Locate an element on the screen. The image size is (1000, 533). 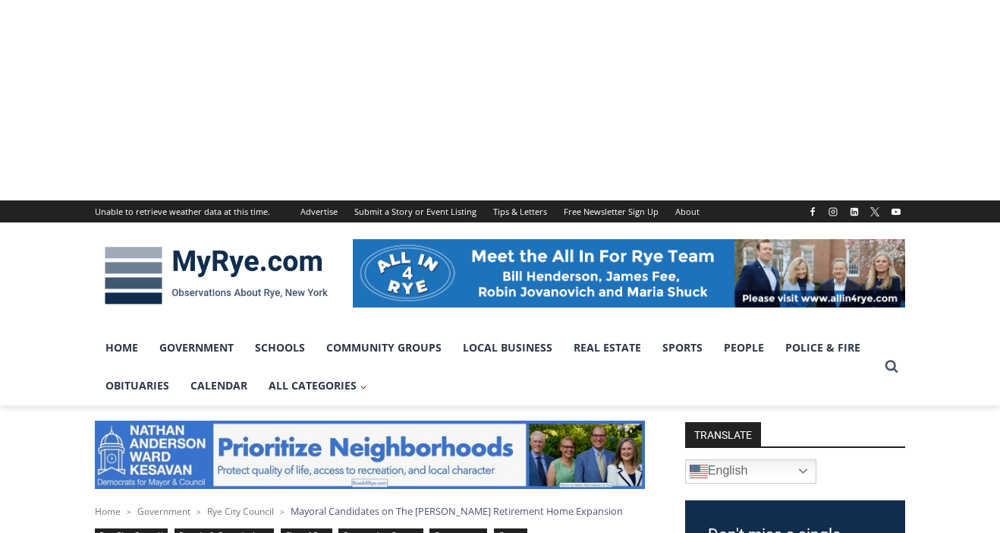
span: Home is located at coordinates (108, 511).